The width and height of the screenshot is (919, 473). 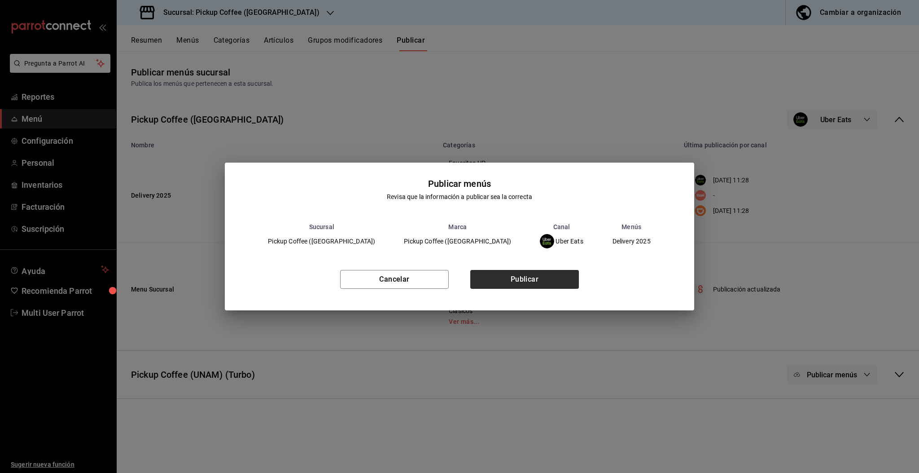 What do you see at coordinates (631, 227) in the screenshot?
I see `th: Menús` at bounding box center [631, 227].